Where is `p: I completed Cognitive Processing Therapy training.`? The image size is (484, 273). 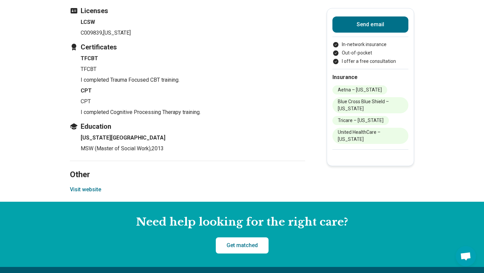 p: I completed Cognitive Processing Therapy training. is located at coordinates (193, 112).